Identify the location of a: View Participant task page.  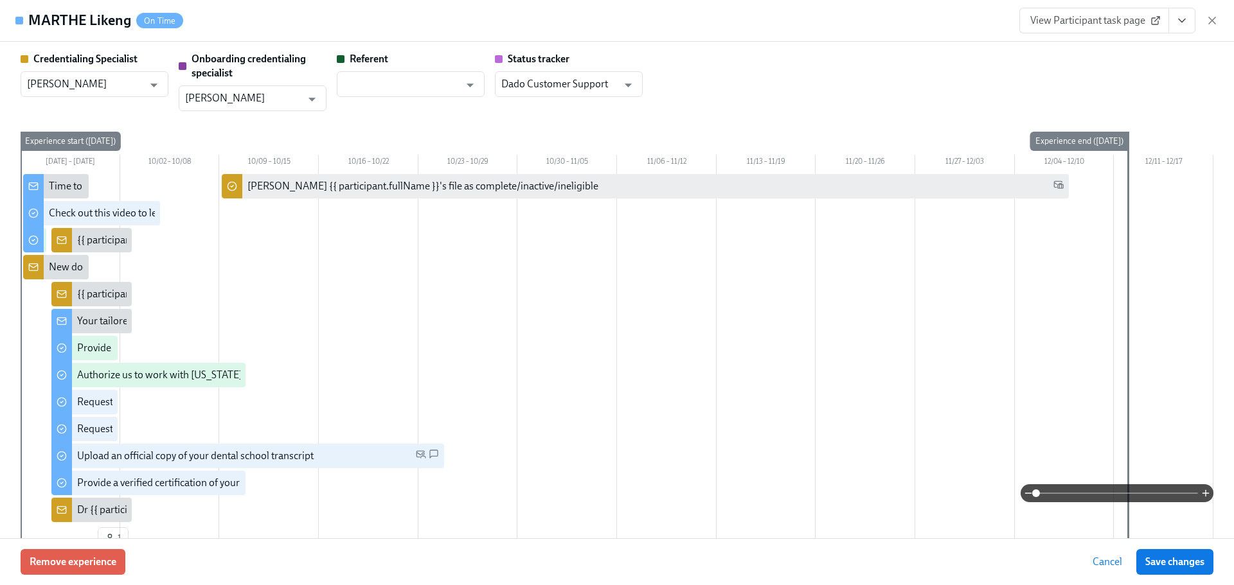
(1093, 21).